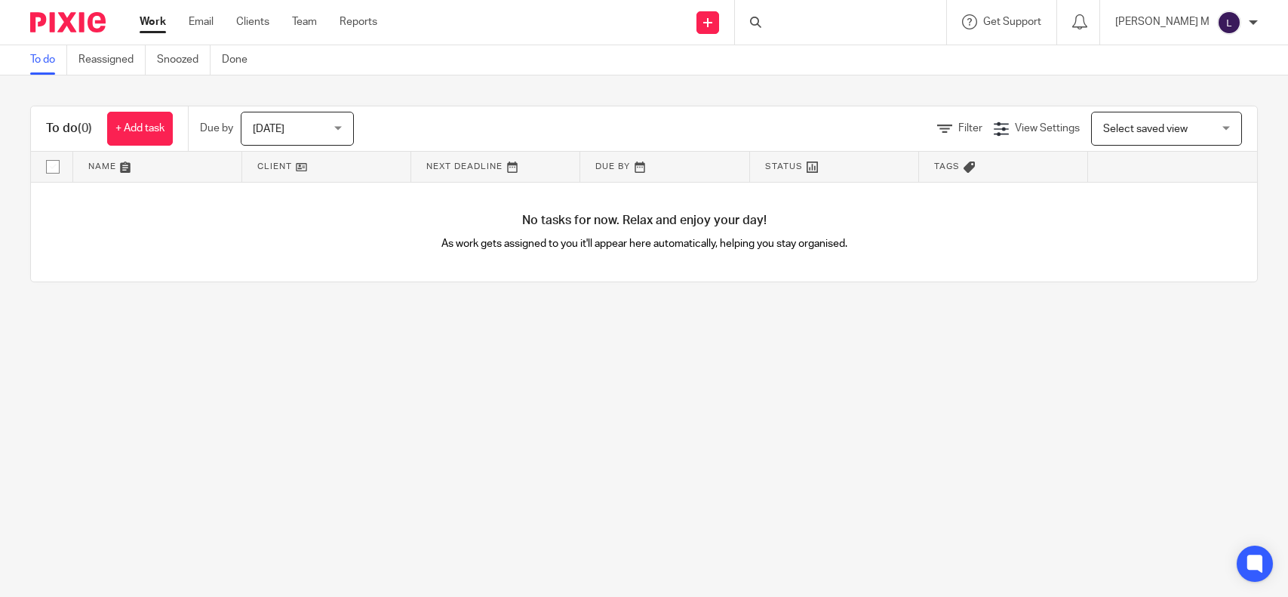 The height and width of the screenshot is (597, 1288). Describe the element at coordinates (253, 22) in the screenshot. I see `a: Clients` at that location.